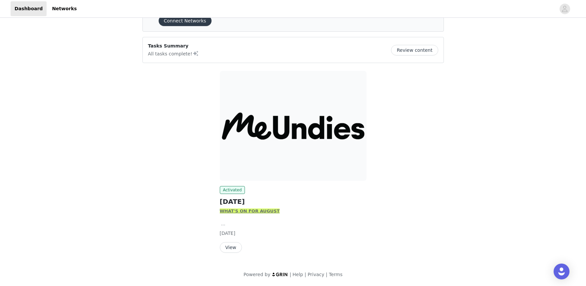 Image resolution: width=586 pixels, height=286 pixels. What do you see at coordinates (335, 275) in the screenshot?
I see `a: Terms` at bounding box center [335, 275].